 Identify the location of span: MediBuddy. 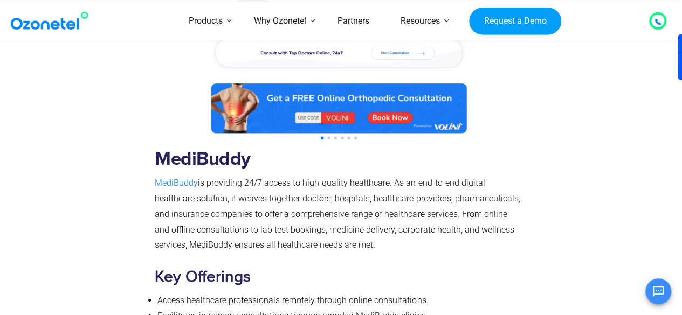
(176, 183).